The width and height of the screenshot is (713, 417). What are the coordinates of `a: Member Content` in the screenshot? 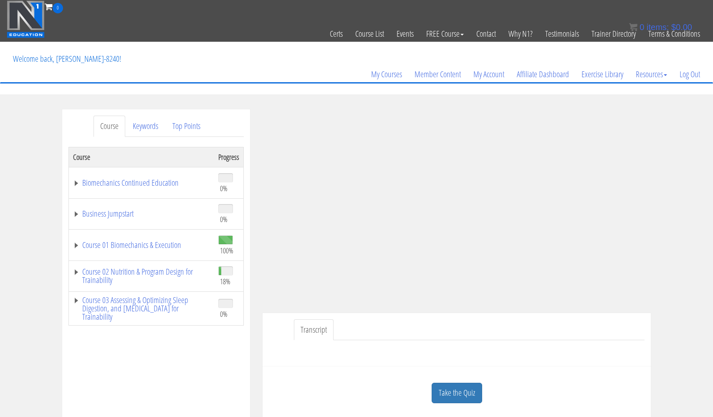 It's located at (437, 74).